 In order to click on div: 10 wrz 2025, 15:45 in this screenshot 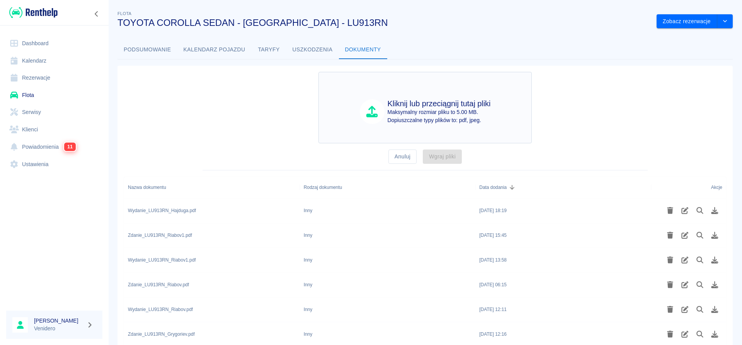, I will do `click(492, 235)`.